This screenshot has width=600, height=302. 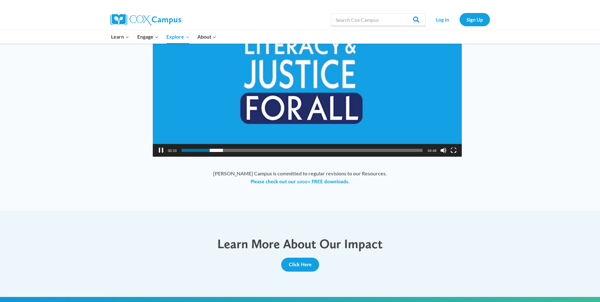 I want to click on button: Fullscreen, so click(x=454, y=150).